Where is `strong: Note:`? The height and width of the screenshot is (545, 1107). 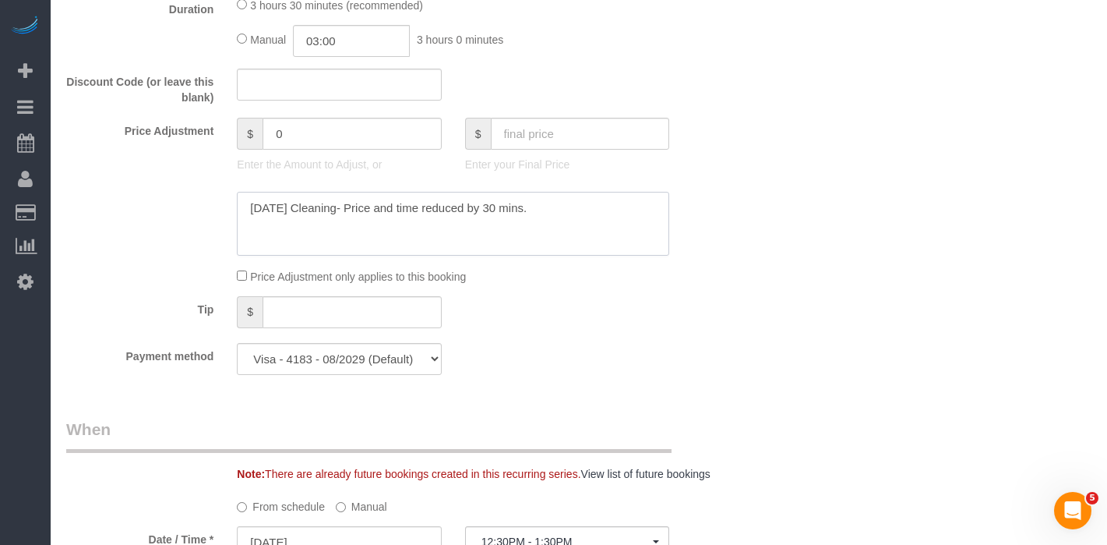 strong: Note: is located at coordinates (251, 474).